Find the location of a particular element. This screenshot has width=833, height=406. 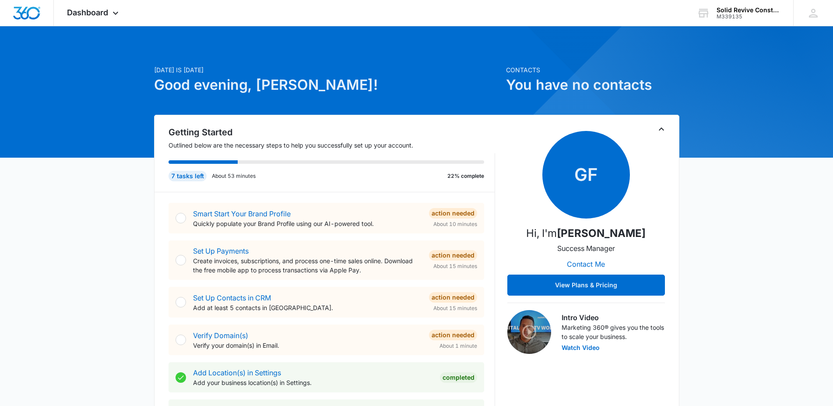

p: Hi, I'm is located at coordinates (586, 233).